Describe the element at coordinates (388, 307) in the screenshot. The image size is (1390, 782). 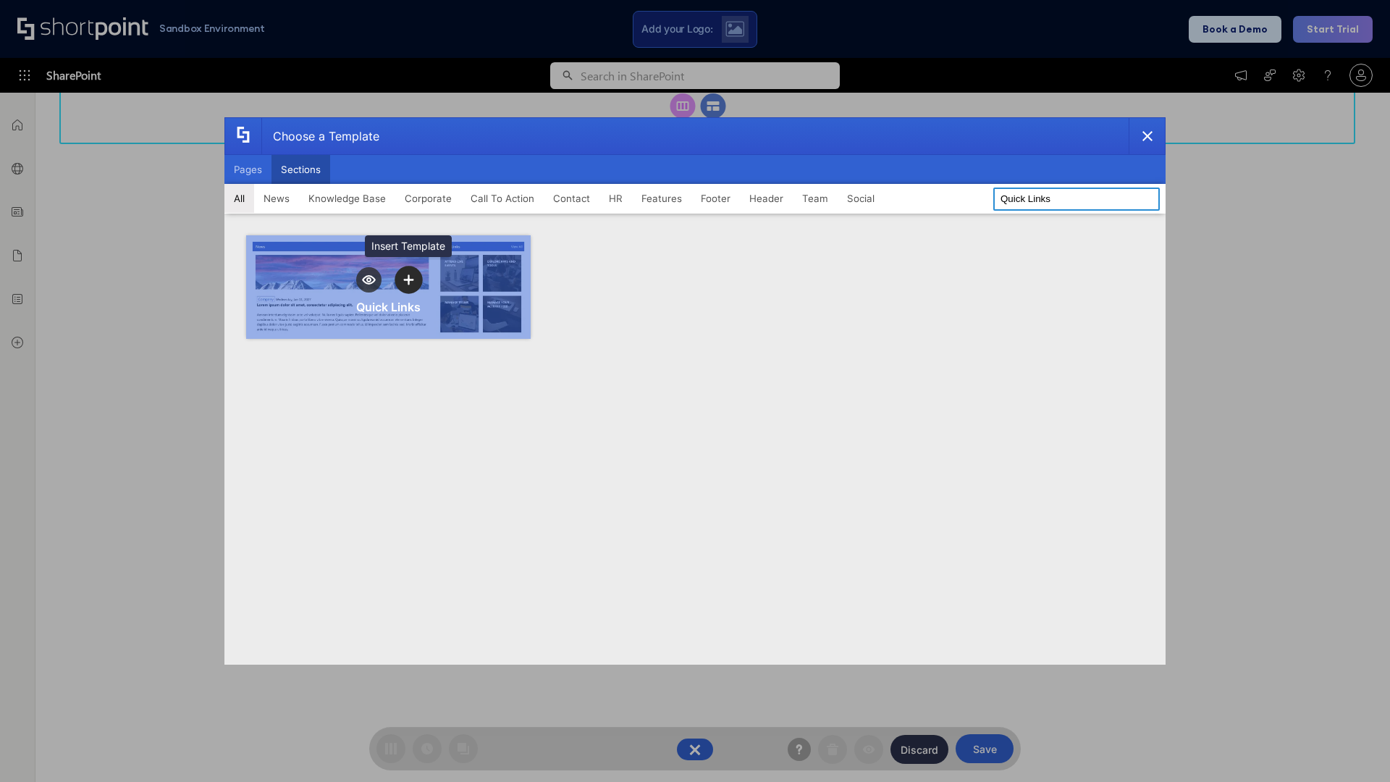
I see `div: Quick Links` at that location.